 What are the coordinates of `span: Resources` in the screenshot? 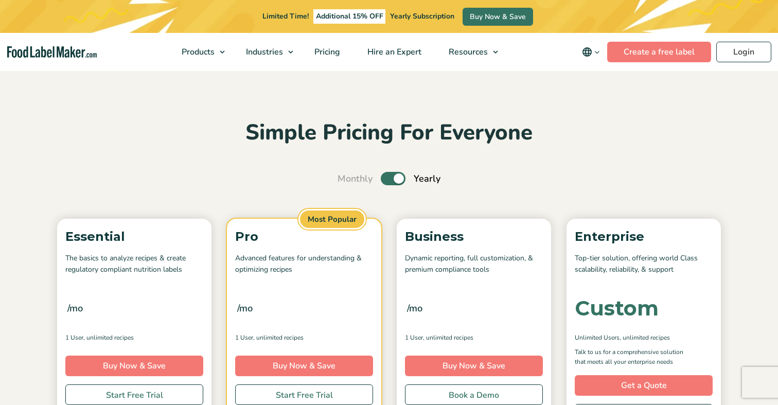 It's located at (467, 52).